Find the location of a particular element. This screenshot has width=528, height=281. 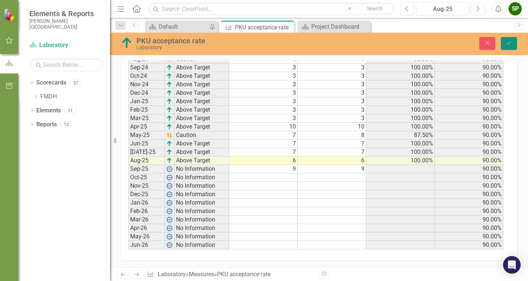

td: Mar-26 is located at coordinates (147, 219).